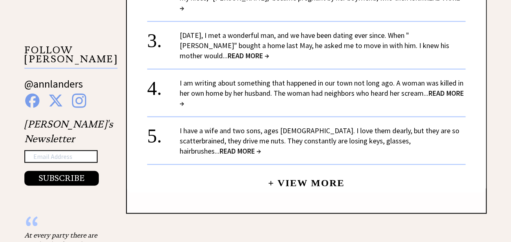 The width and height of the screenshot is (511, 242). What do you see at coordinates (61, 157) in the screenshot?
I see `input: Email Address` at bounding box center [61, 157].